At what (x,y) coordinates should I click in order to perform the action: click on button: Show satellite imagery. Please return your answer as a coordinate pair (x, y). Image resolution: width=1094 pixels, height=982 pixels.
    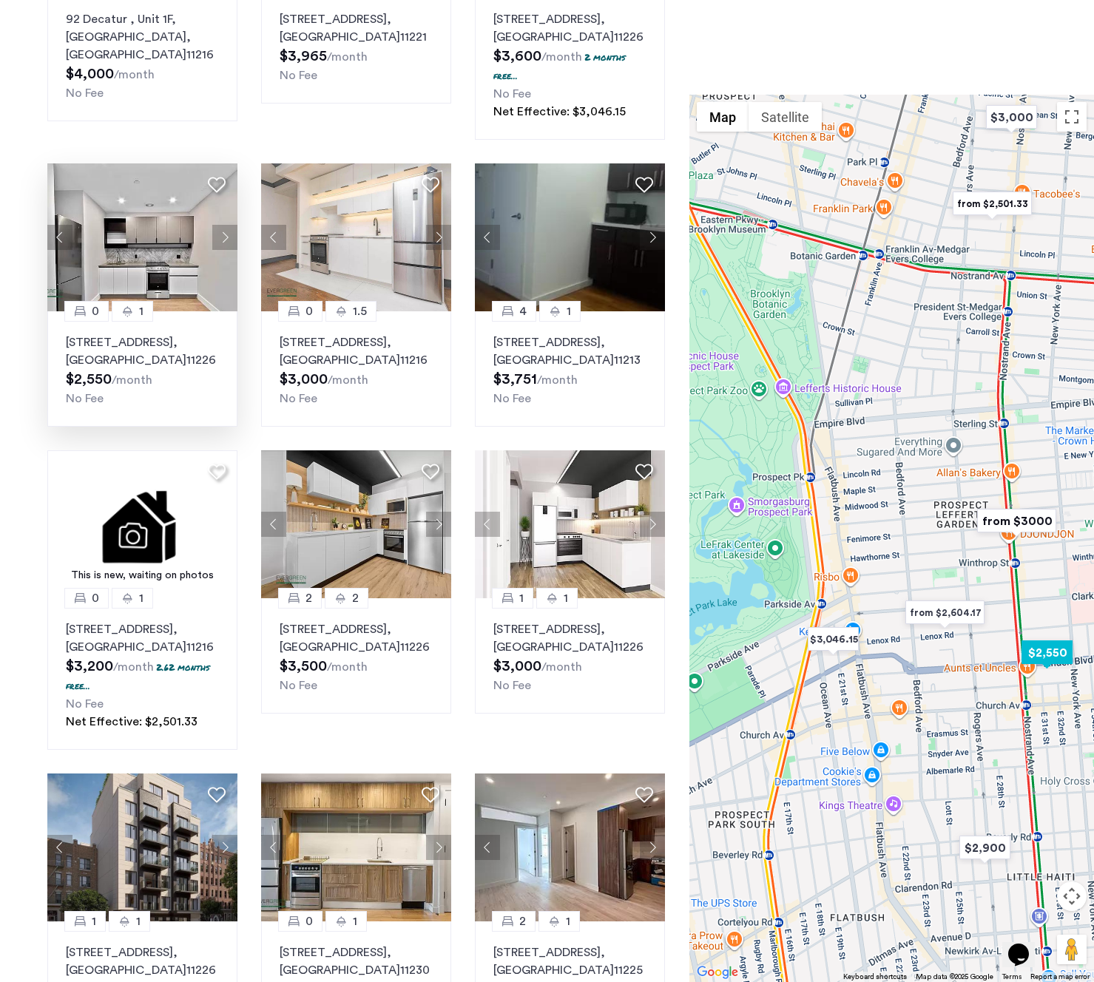
    Looking at the image, I should click on (785, 117).